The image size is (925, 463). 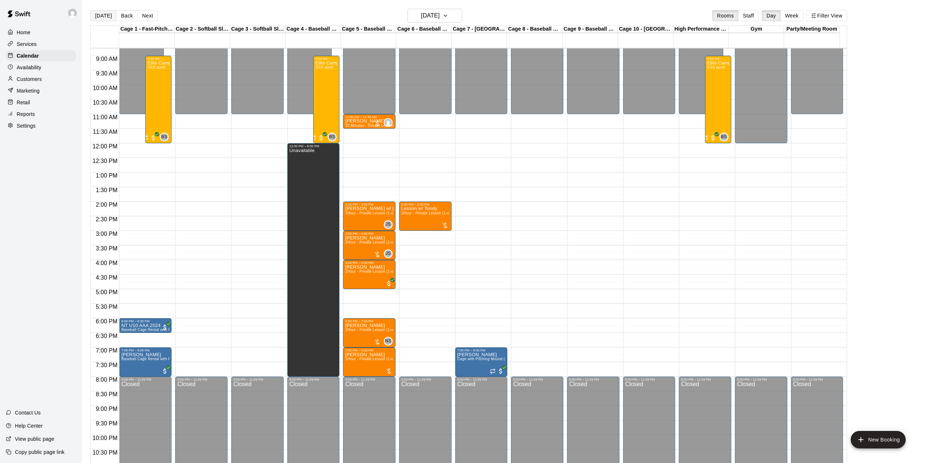 I want to click on div: 12:00 PM – 8:00 PM, so click(x=314, y=146).